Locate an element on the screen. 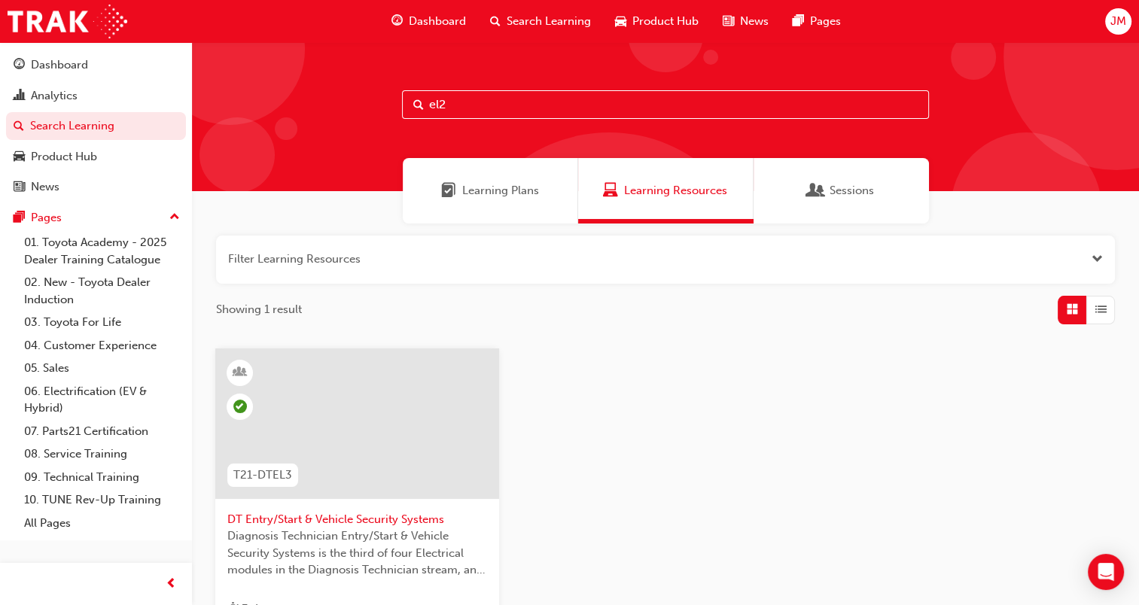 Image resolution: width=1139 pixels, height=605 pixels. a: 03. Toyota For Life is located at coordinates (102, 322).